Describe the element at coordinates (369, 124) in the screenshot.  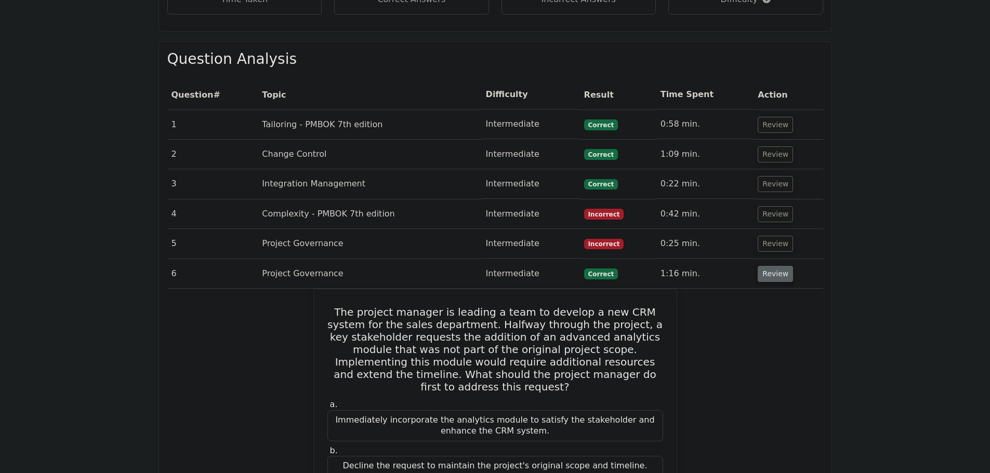
I see `td: Tailoring - PMBOK 7th edition` at that location.